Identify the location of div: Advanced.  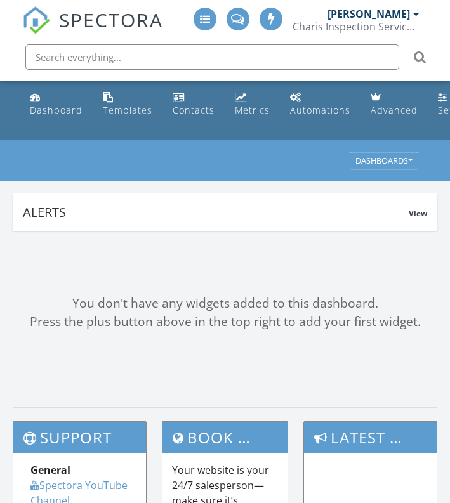
(394, 110).